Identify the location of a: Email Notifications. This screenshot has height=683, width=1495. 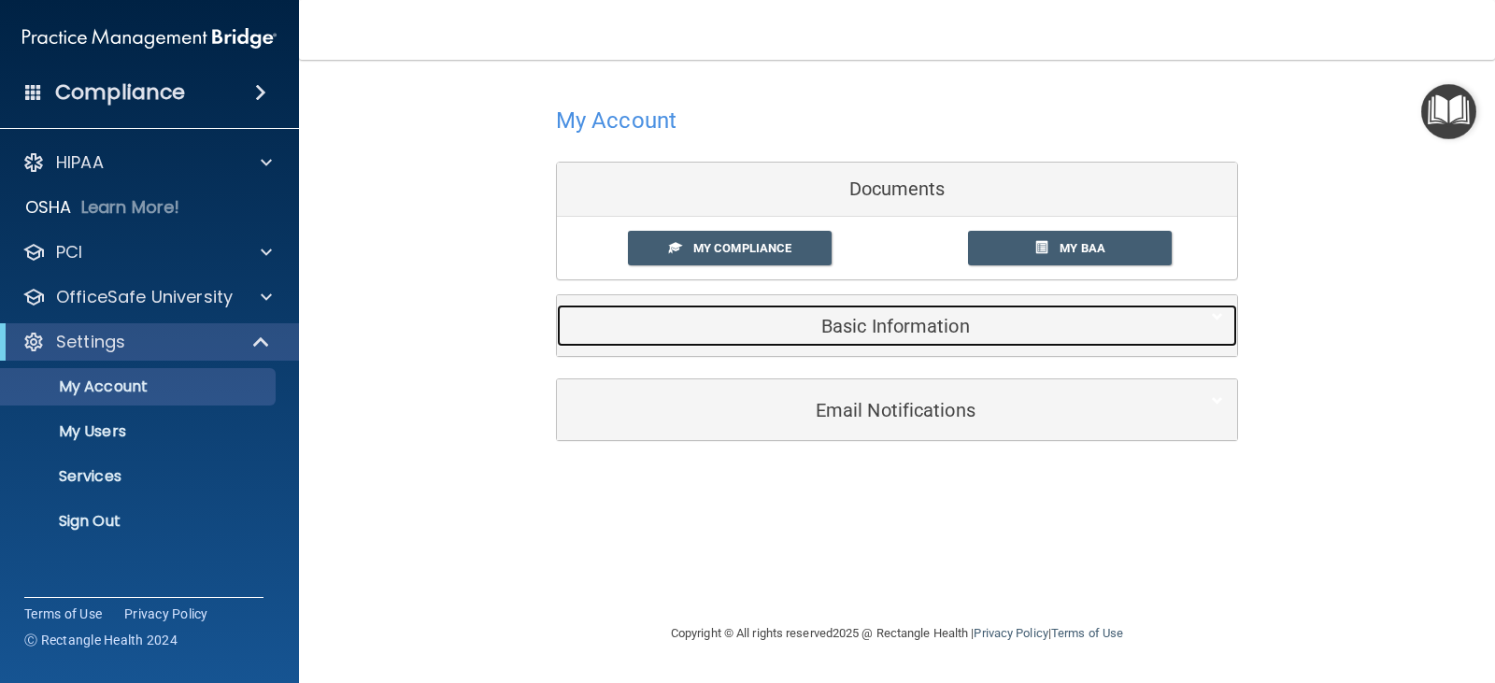
(897, 409).